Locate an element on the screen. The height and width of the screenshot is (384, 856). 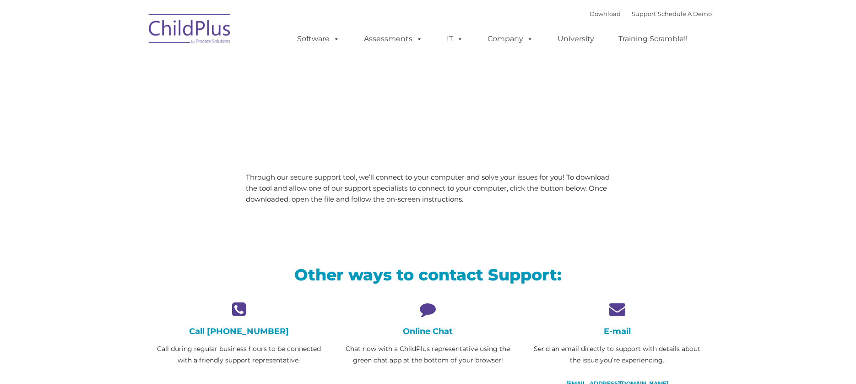
p: Through our secure support tool, we’ll connect to your computer and solve your issues for you! To... is located at coordinates (428, 188).